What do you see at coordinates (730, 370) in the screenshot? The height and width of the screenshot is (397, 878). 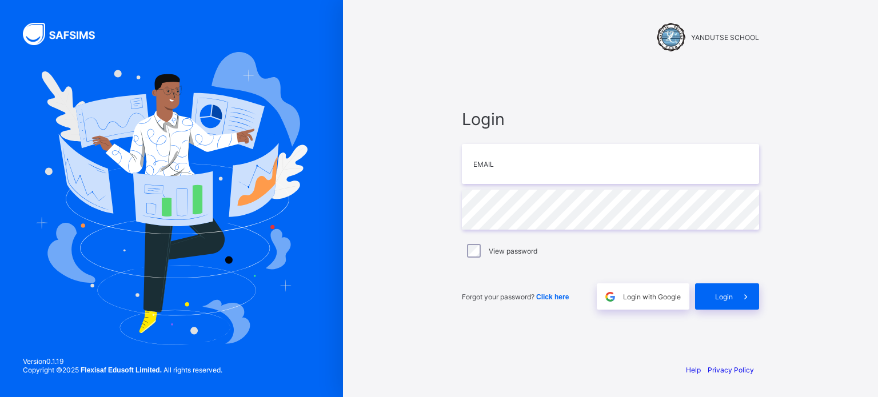 I see `a: Privacy Policy` at bounding box center [730, 370].